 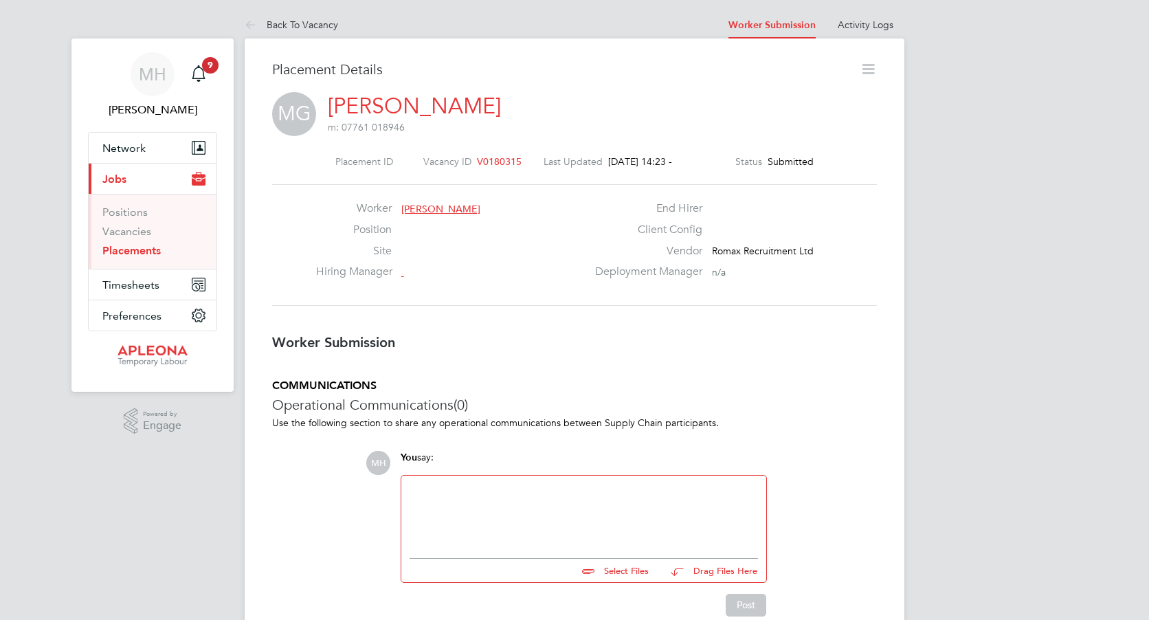 What do you see at coordinates (763, 251) in the screenshot?
I see `span: Romax Recruitment Ltd` at bounding box center [763, 251].